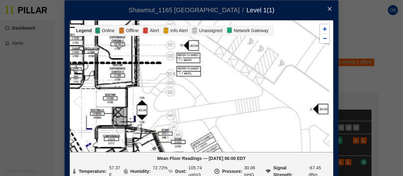 The image size is (403, 176). What do you see at coordinates (141, 171) in the screenshot?
I see `div: Humidity:` at bounding box center [141, 171].